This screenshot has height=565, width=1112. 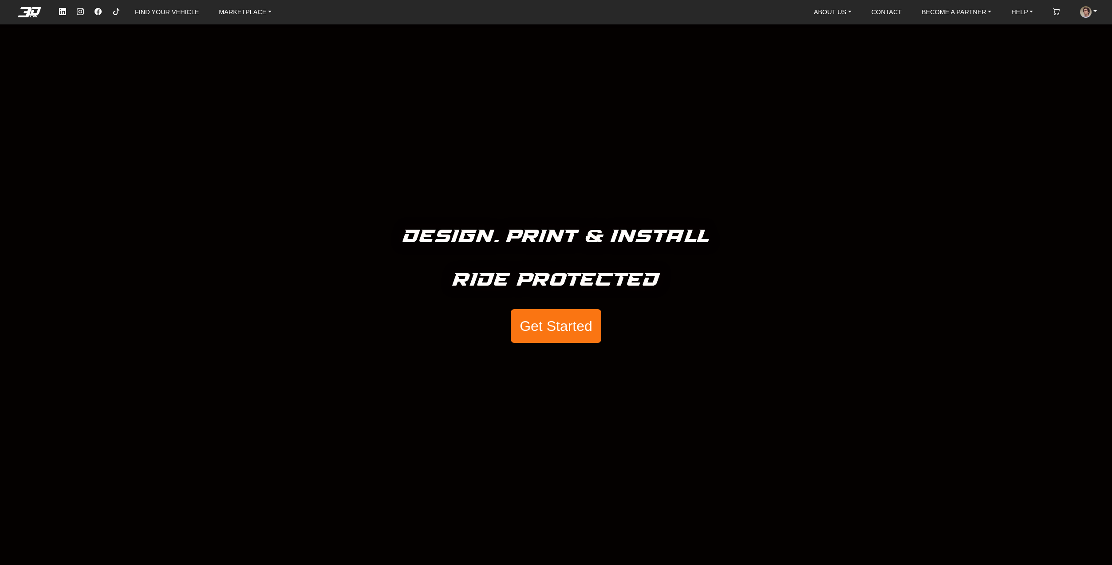 What do you see at coordinates (887, 12) in the screenshot?
I see `a: CONTACT` at bounding box center [887, 12].